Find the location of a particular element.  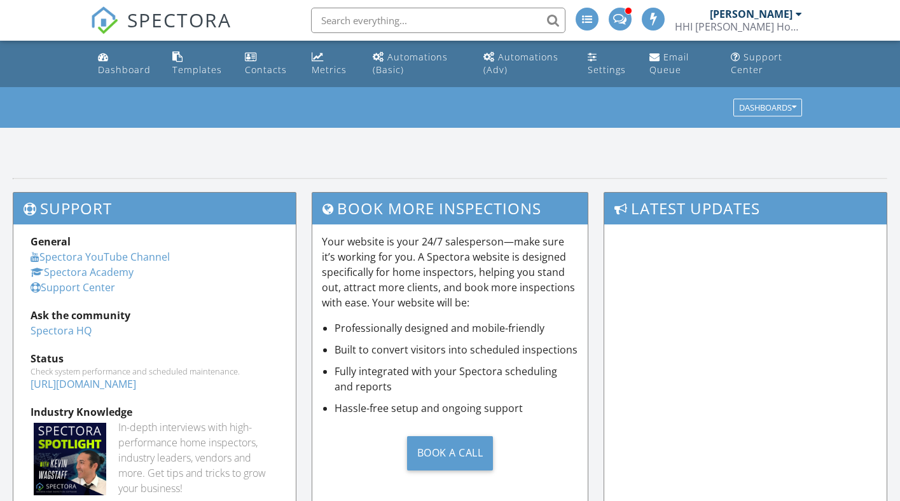

div: Ask the community is located at coordinates (155, 316).